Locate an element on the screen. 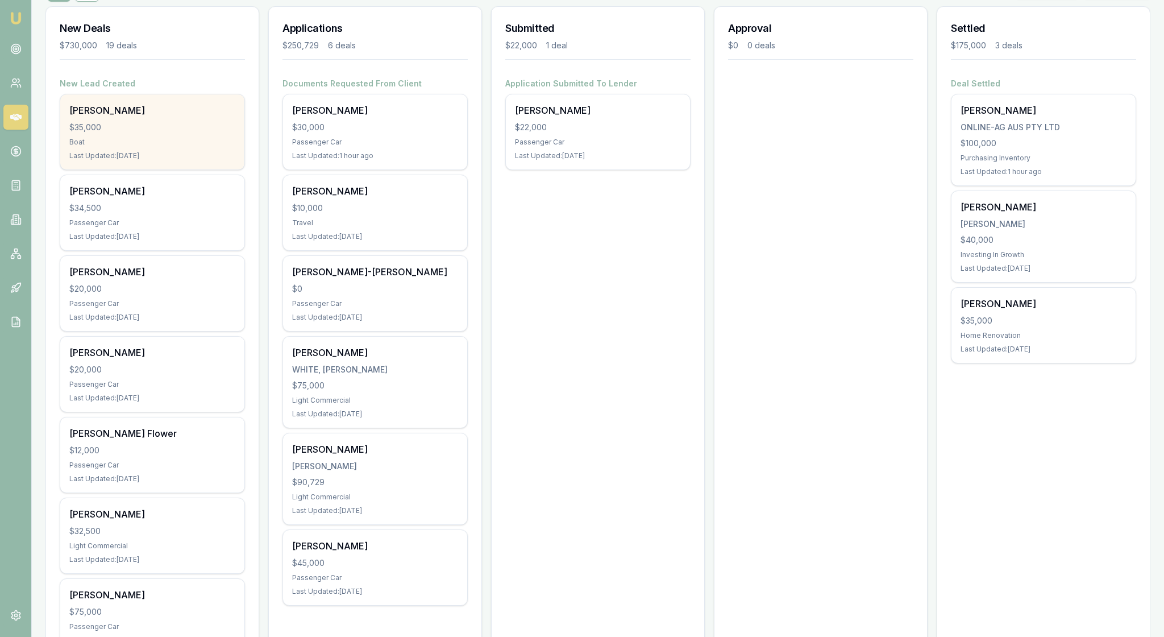 This screenshot has width=1164, height=637. img: emu-icon-u.png is located at coordinates (16, 18).